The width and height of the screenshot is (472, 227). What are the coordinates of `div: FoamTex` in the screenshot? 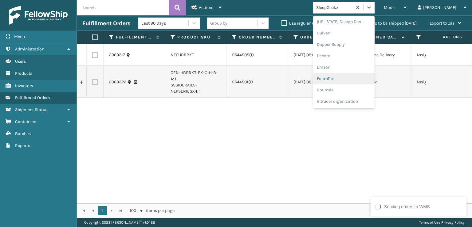 It's located at (344, 78).